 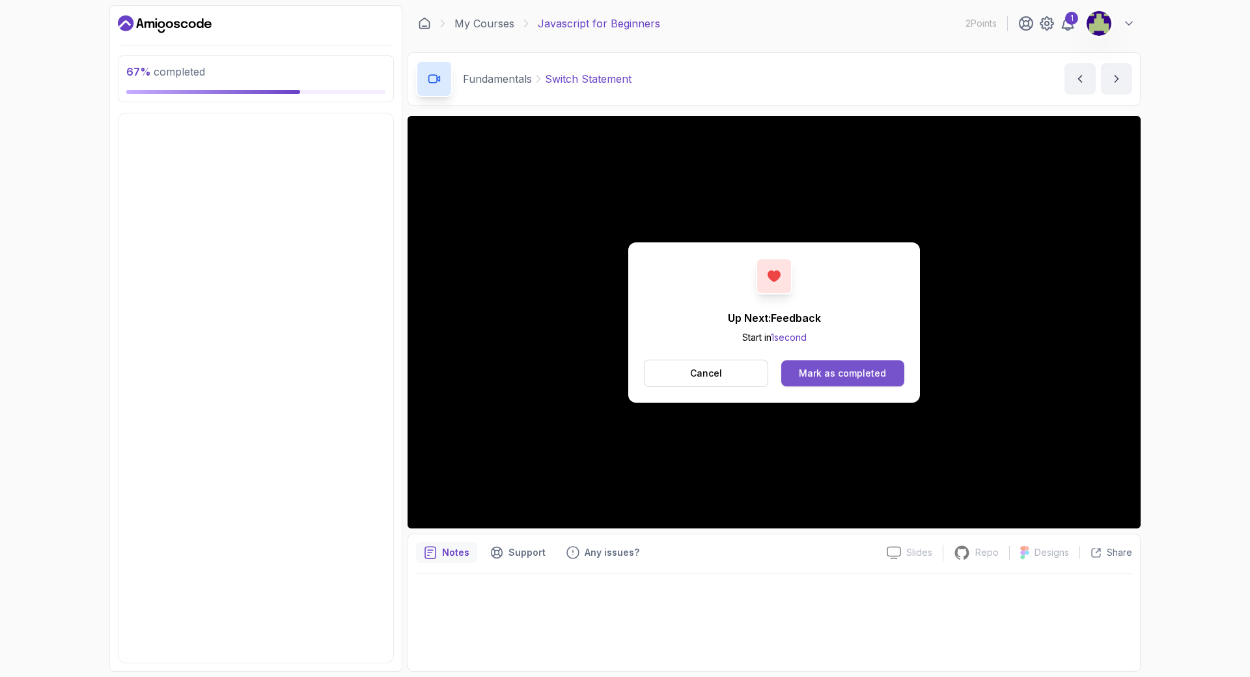 I want to click on p: Share, so click(x=1120, y=552).